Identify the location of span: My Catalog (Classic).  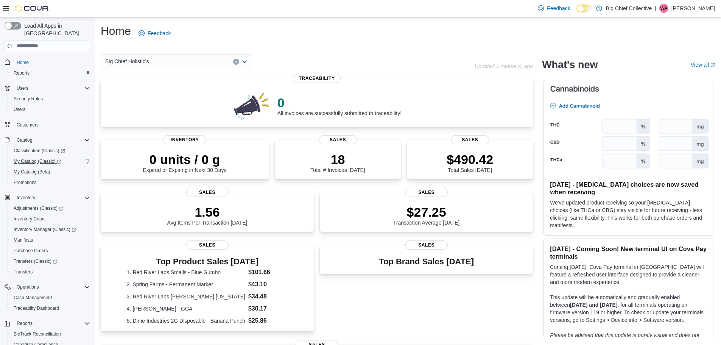
(50, 161).